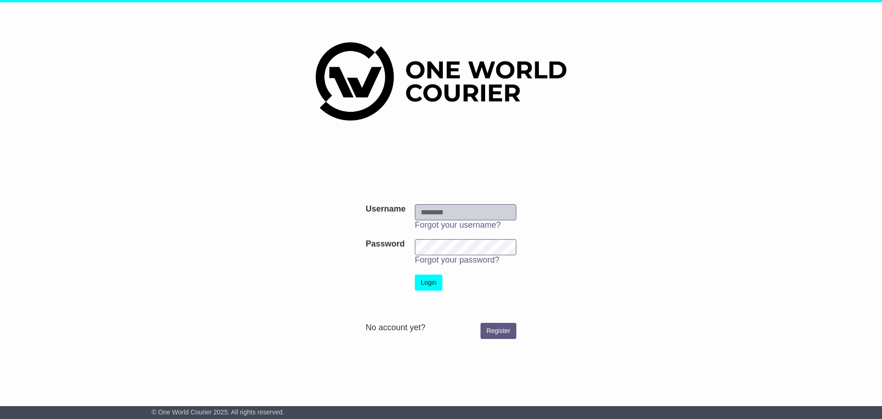 Image resolution: width=882 pixels, height=419 pixels. What do you see at coordinates (218, 412) in the screenshot?
I see `span: © One World Courier 2025. All rights reserved.` at bounding box center [218, 412].